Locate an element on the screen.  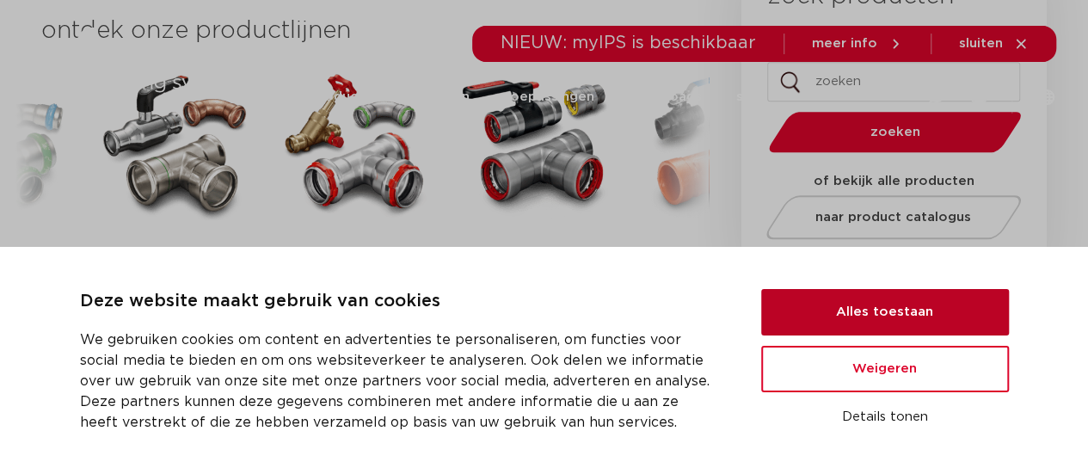
a: services is located at coordinates (763, 96).